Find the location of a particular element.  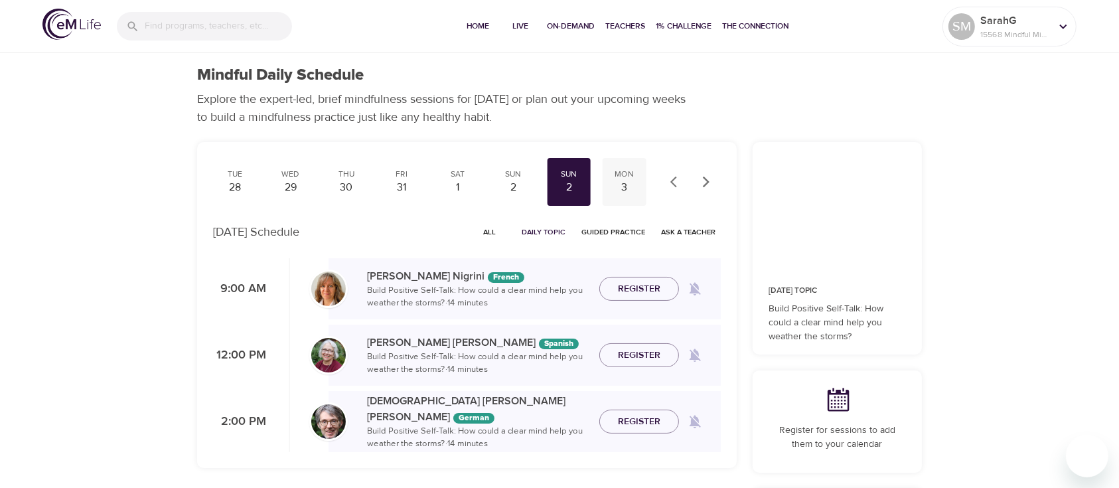

div: Wed is located at coordinates (291, 174).